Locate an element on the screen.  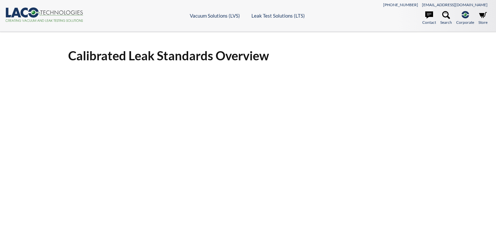
a: Store is located at coordinates (483, 18).